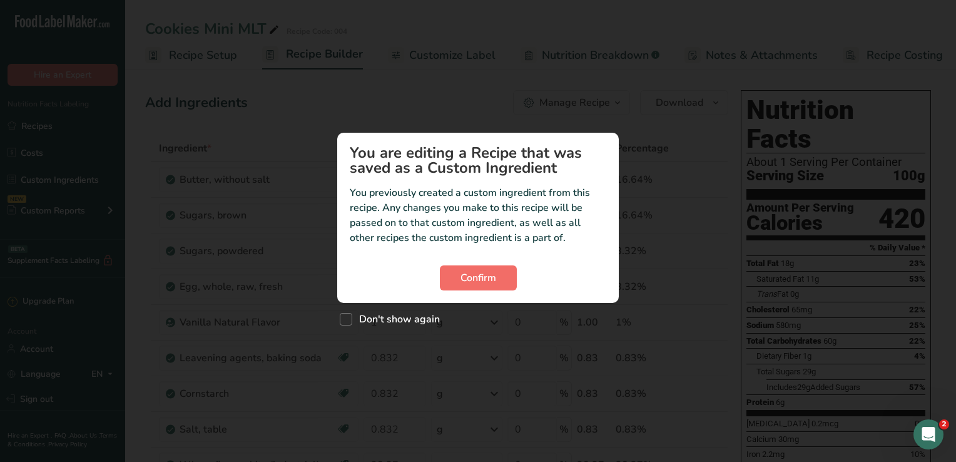 This screenshot has height=462, width=956. What do you see at coordinates (478, 278) in the screenshot?
I see `button: Confirm` at bounding box center [478, 278].